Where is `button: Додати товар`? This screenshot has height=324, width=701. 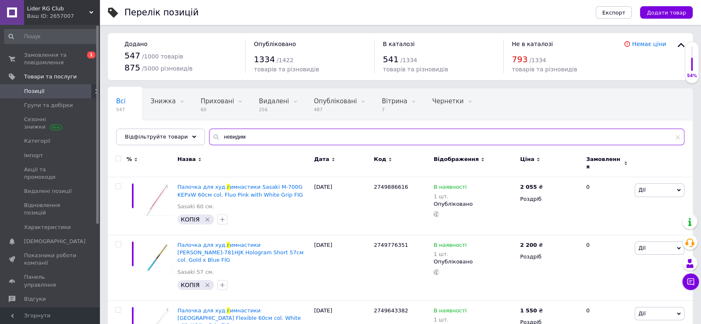 button: Додати товар is located at coordinates (666, 12).